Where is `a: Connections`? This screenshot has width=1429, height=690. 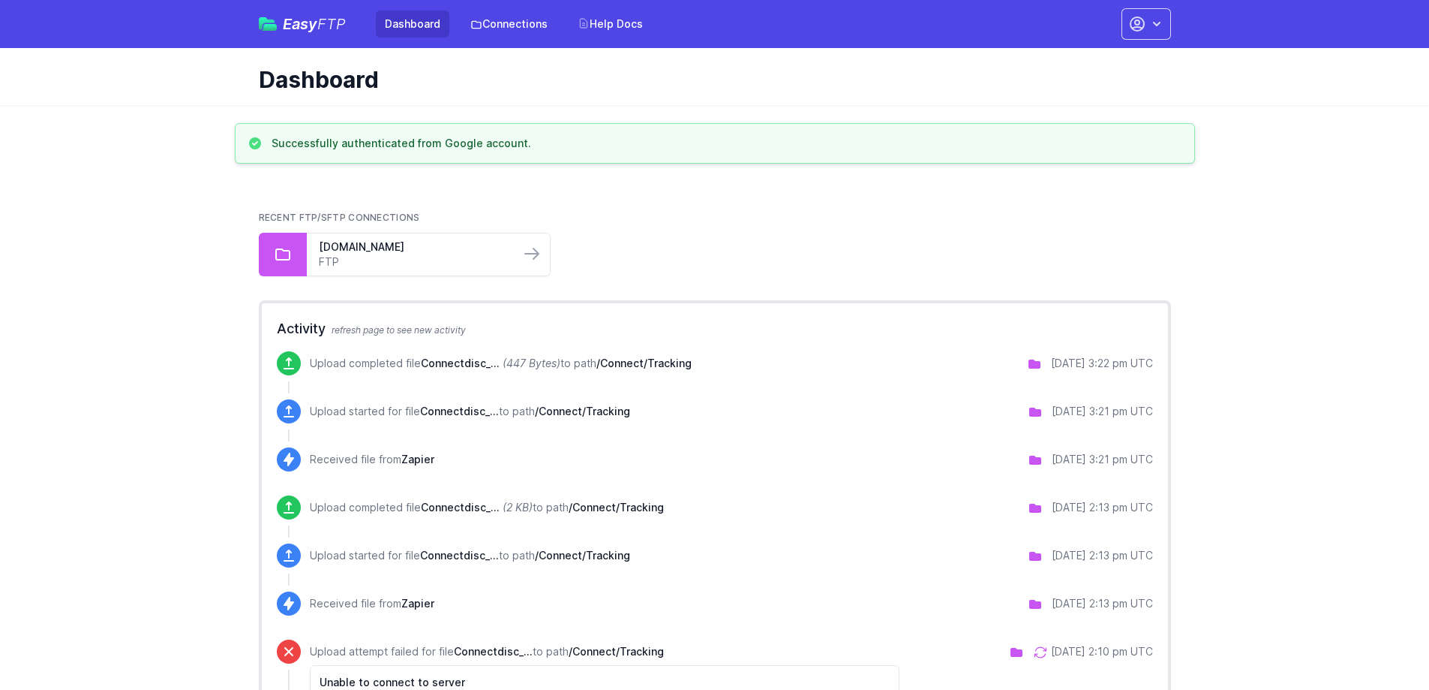 a: Connections is located at coordinates (509, 24).